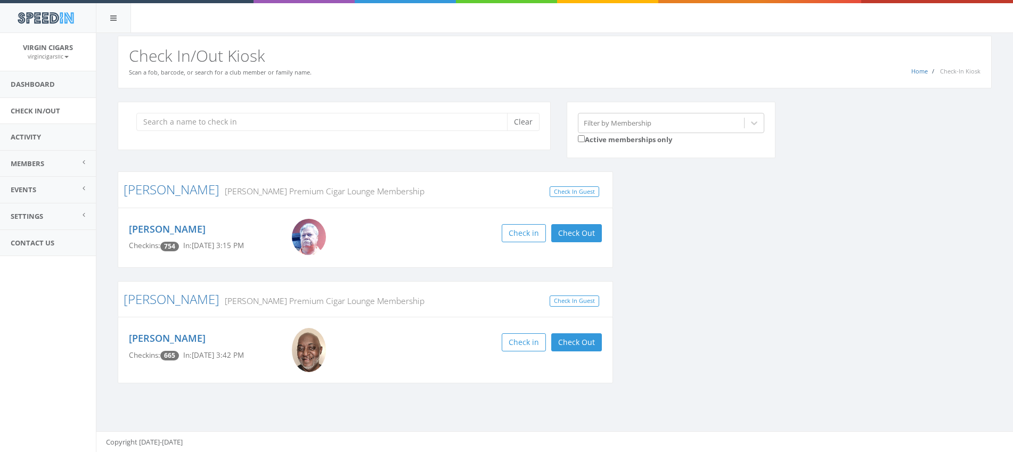  Describe the element at coordinates (625, 139) in the screenshot. I see `label: Active memberships only` at that location.